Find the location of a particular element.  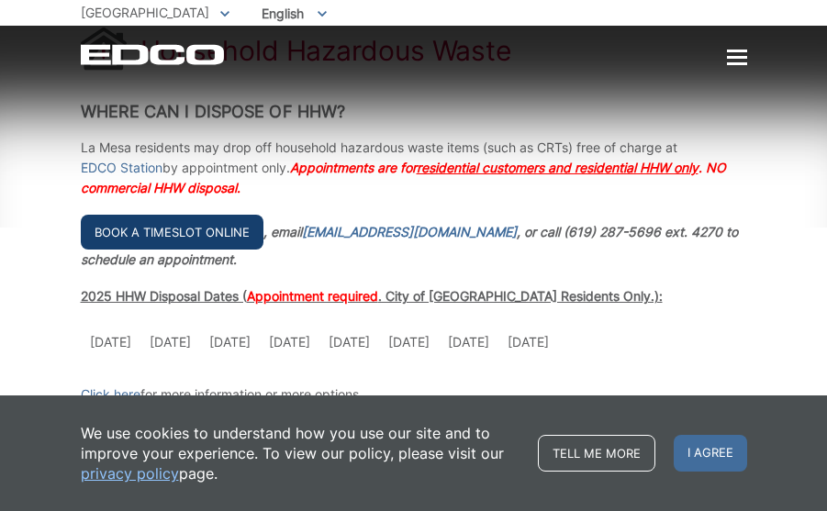

span: Appointment required is located at coordinates (312, 296).